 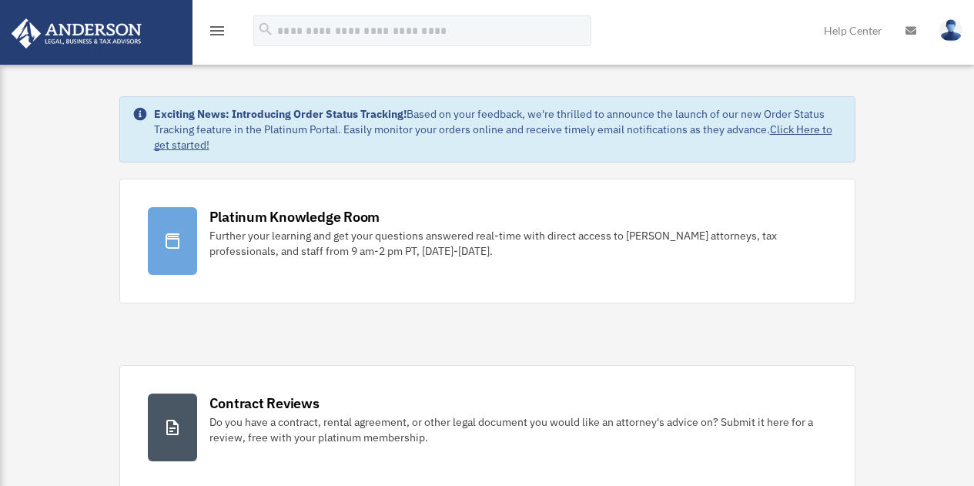 I want to click on div: Based on your feedback, we're thrilled to announce the launch of our new Order Status Tracking fe..., so click(x=498, y=129).